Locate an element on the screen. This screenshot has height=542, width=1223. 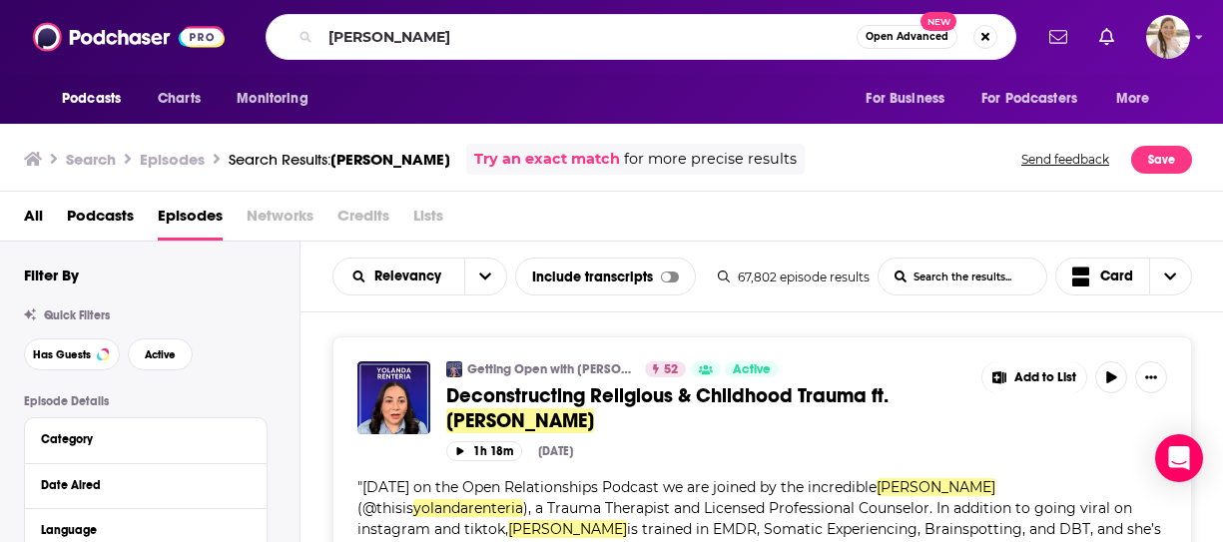
a: Deconstructing Religious & Childhood Trauma ft. Yolanda Renteria is located at coordinates (393, 397).